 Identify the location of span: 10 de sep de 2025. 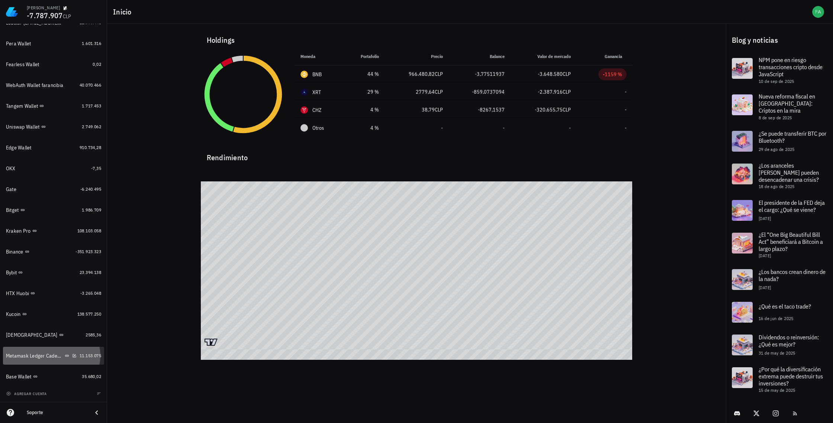
(777, 81).